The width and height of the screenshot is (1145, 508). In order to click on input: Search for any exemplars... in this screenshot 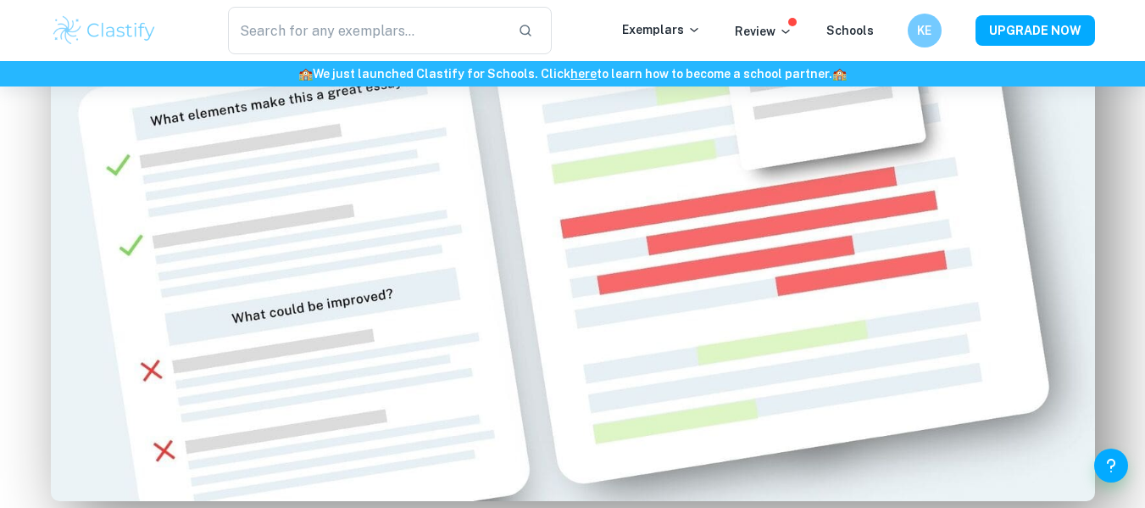, I will do `click(366, 31)`.